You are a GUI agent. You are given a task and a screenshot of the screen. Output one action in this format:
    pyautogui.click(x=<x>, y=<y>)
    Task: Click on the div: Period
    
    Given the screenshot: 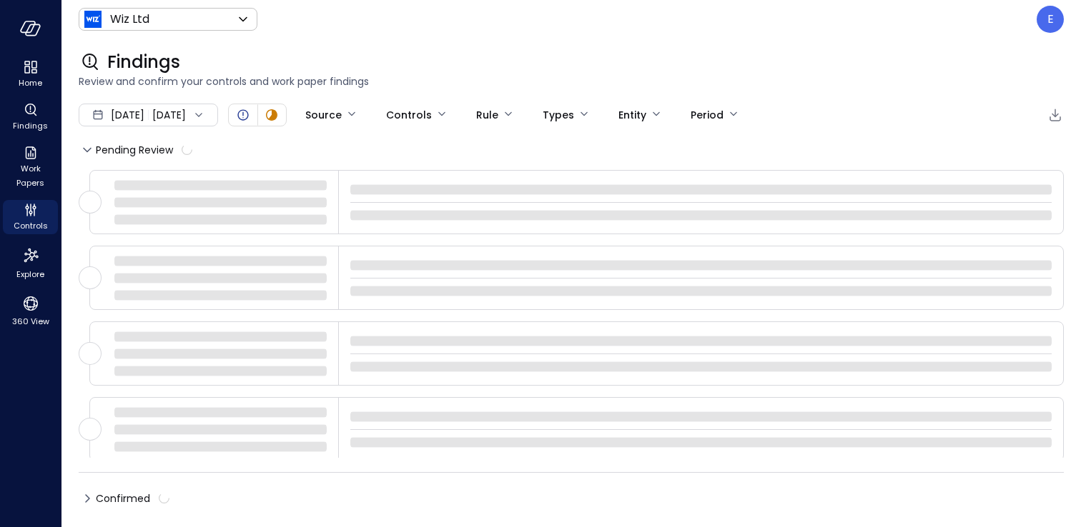 What is the action you would take?
    pyautogui.click(x=707, y=115)
    